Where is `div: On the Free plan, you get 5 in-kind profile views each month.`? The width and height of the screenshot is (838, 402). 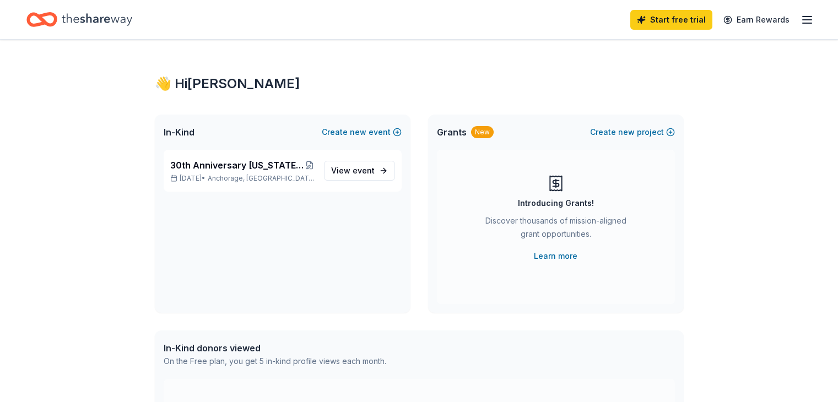
div: On the Free plan, you get 5 in-kind profile views each month. is located at coordinates (275, 361).